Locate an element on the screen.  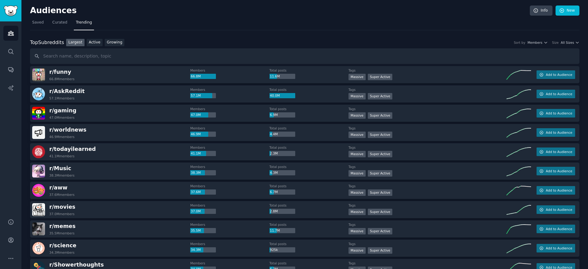
div: 37.6M members is located at coordinates (62, 195).